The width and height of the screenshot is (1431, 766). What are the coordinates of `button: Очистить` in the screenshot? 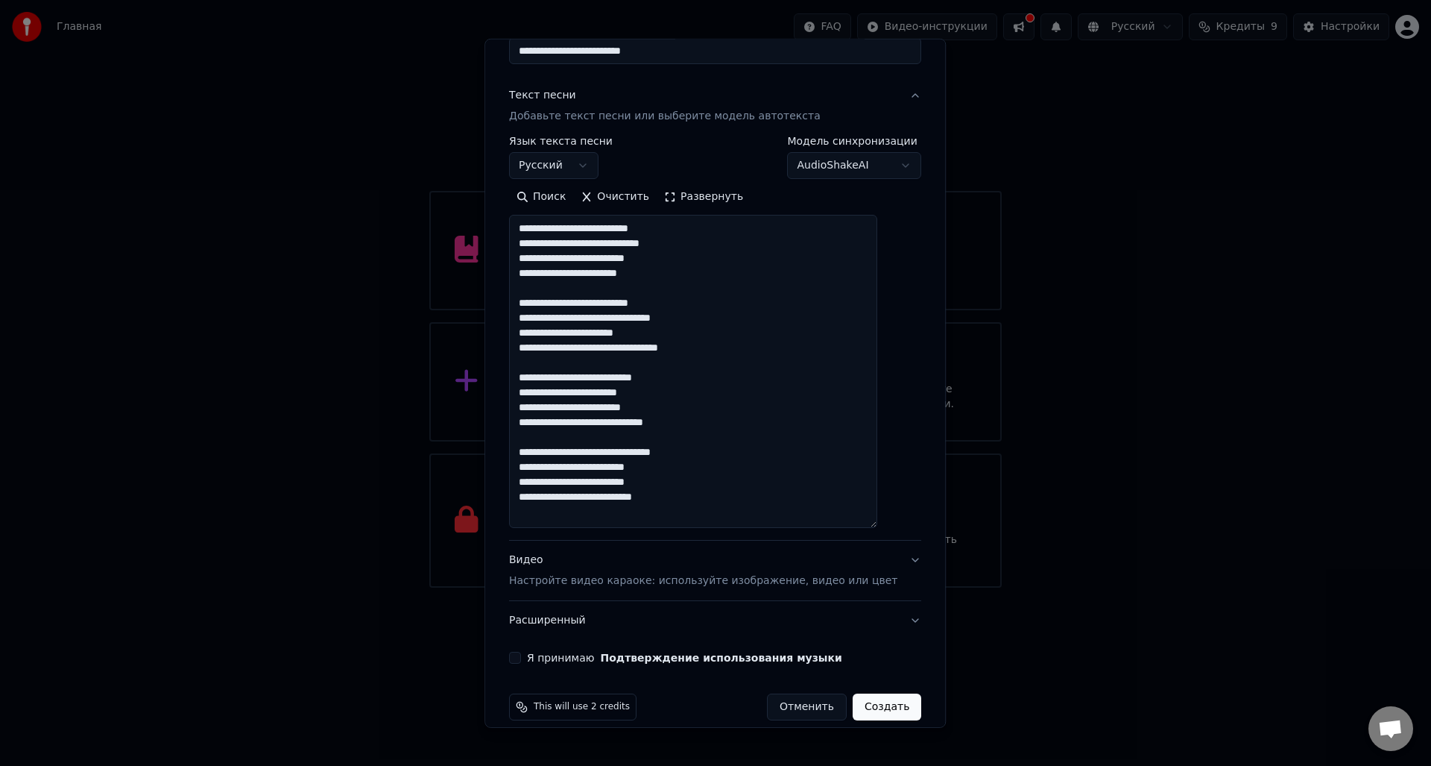 It's located at (616, 197).